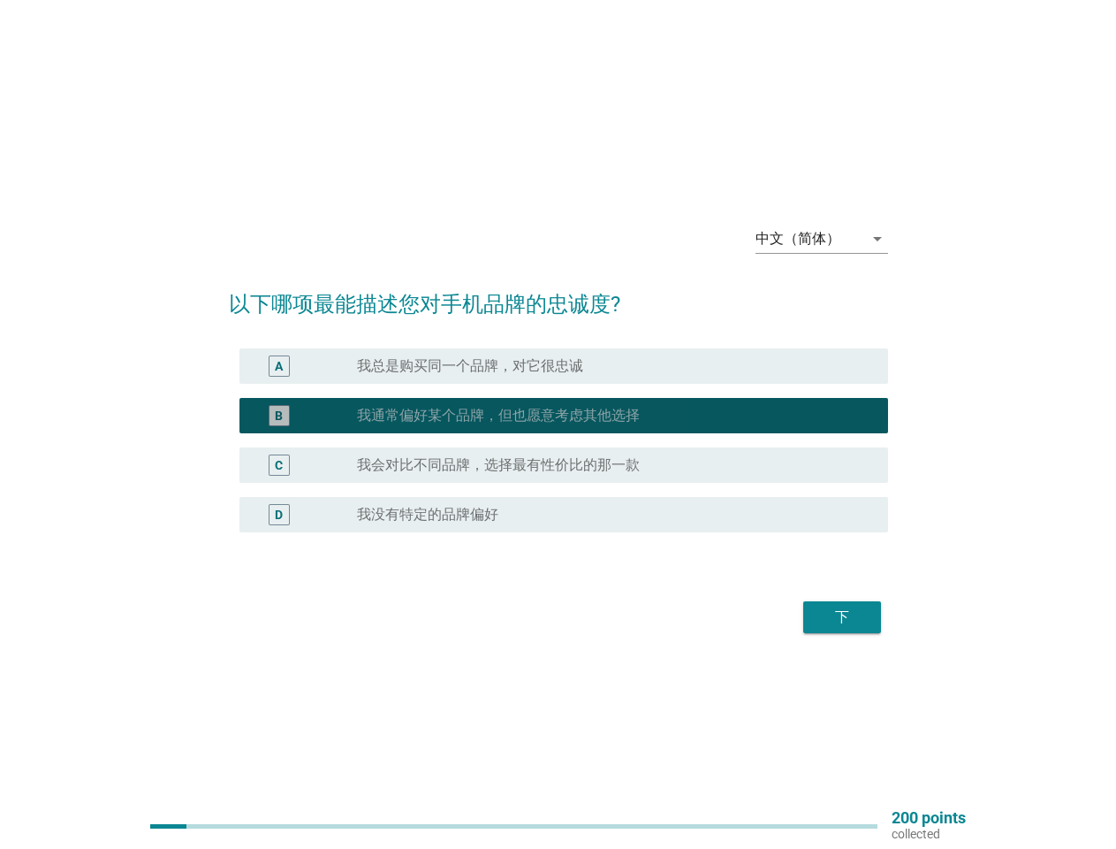  What do you see at coordinates (278, 366) in the screenshot?
I see `div: A` at bounding box center [278, 366].